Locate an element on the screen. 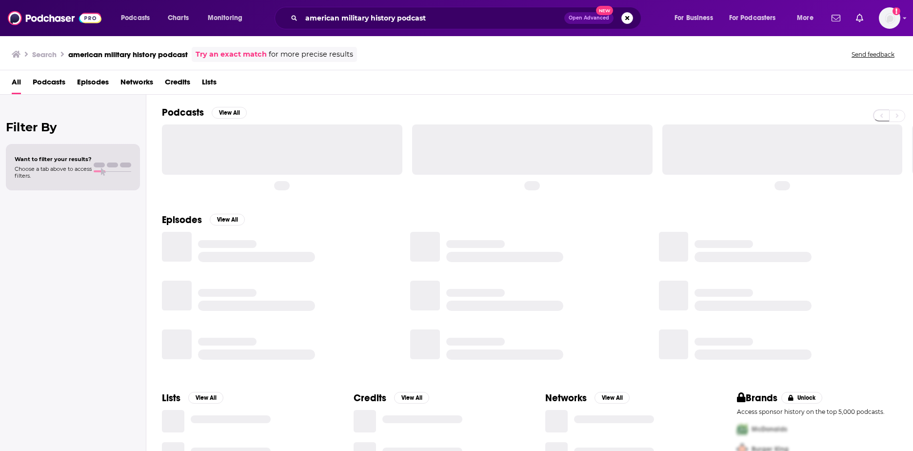  a: Episodes is located at coordinates (93, 84).